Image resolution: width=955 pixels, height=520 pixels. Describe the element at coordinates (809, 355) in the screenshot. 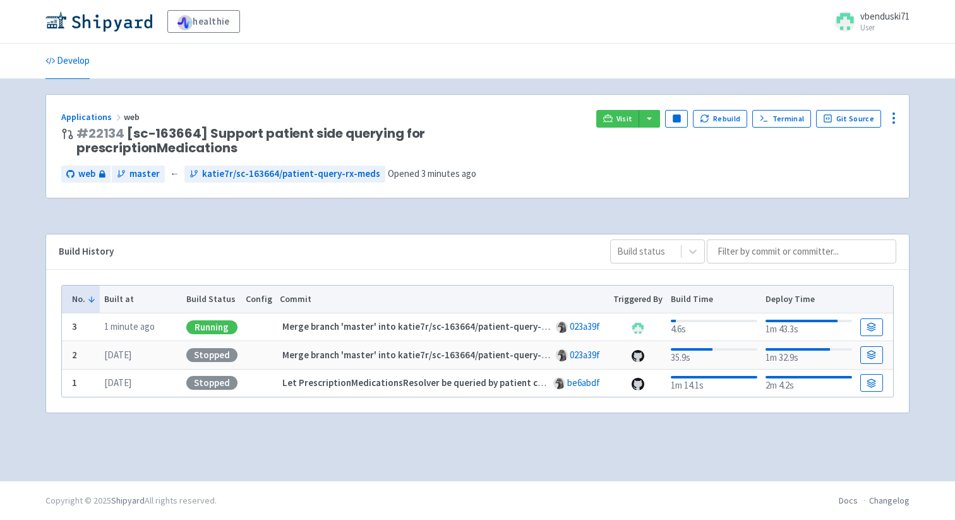

I see `div: 1m 32.9s` at that location.